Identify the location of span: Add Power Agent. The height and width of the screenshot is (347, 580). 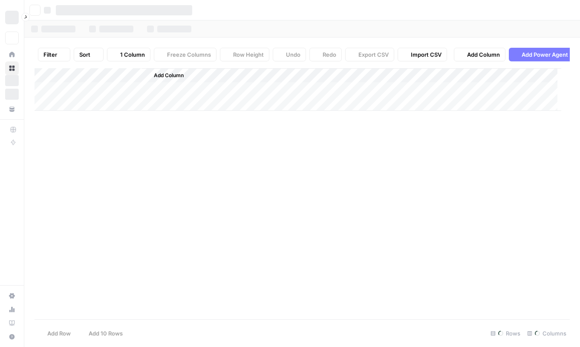
(545, 55).